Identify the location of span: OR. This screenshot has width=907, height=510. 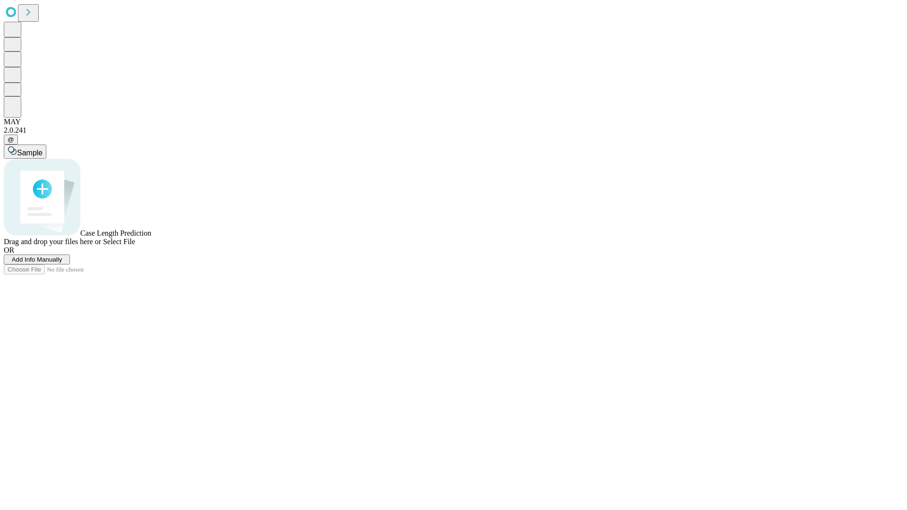
(9, 250).